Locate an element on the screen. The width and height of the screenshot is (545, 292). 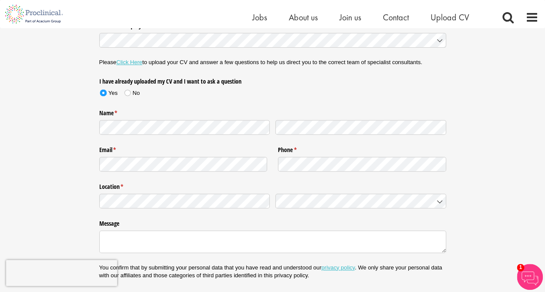
span: Jobs is located at coordinates (260, 17).